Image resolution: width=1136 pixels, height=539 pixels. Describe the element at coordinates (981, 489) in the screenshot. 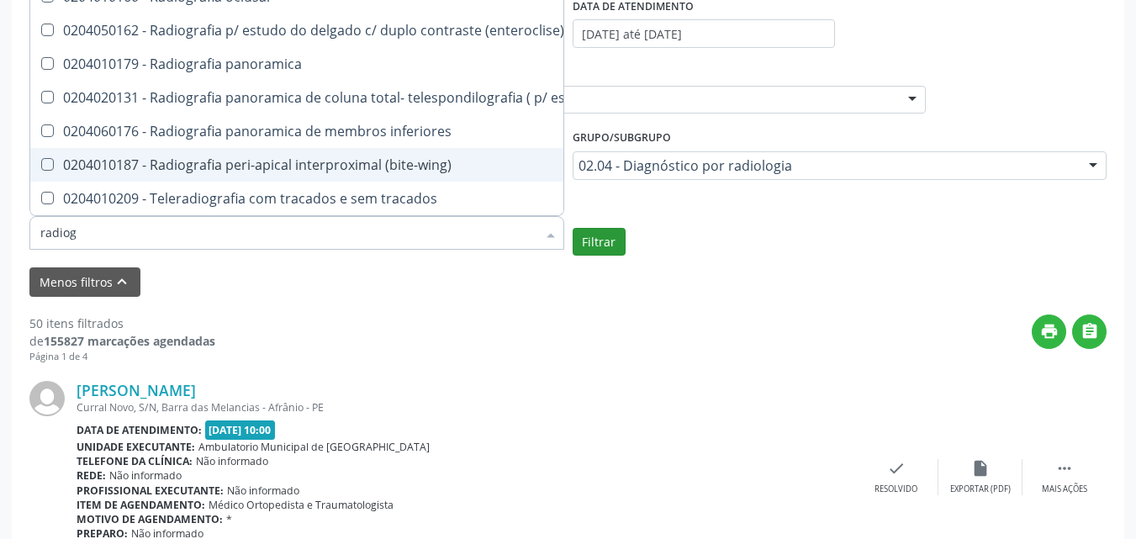

I see `div: Exportar (PDF)` at that location.